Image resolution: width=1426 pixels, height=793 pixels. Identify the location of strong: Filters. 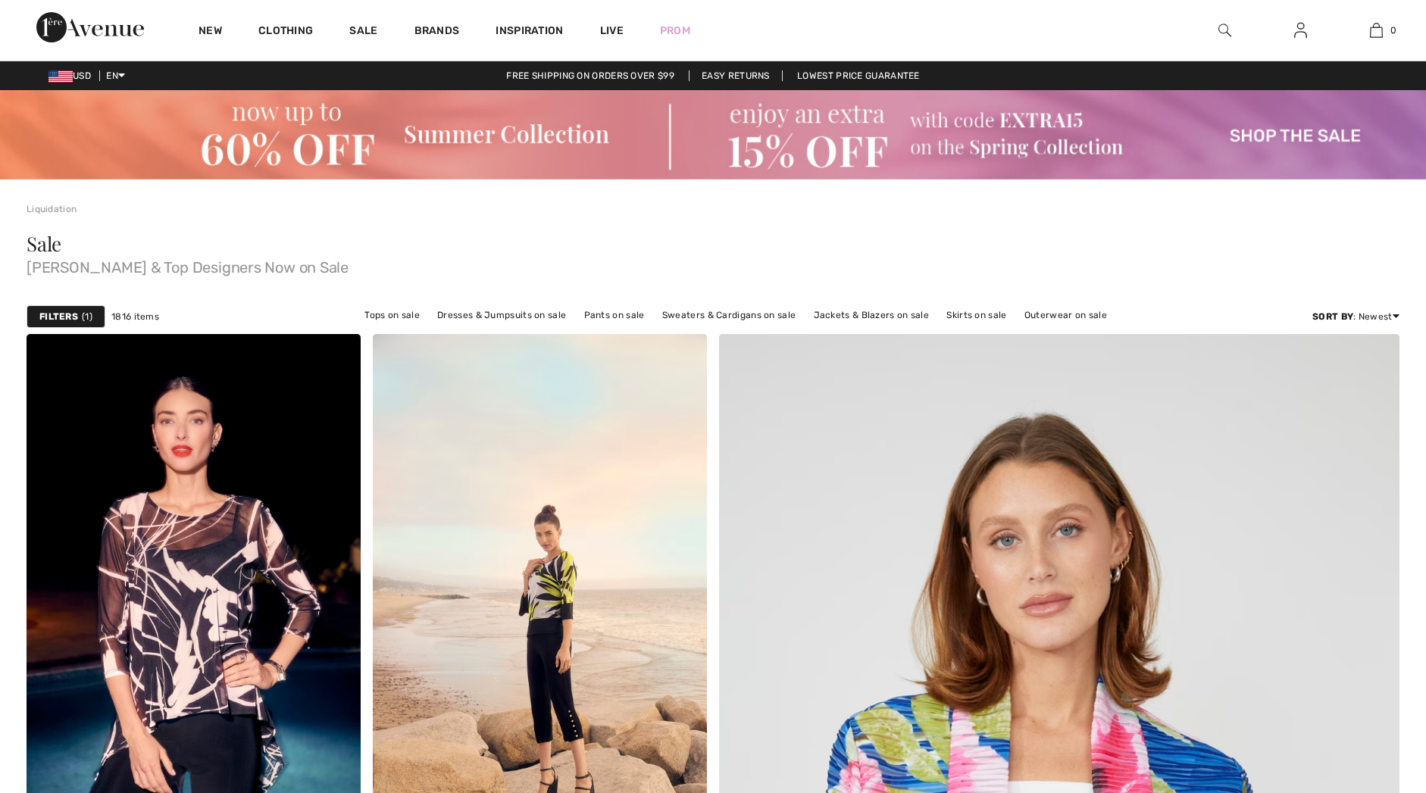
(58, 317).